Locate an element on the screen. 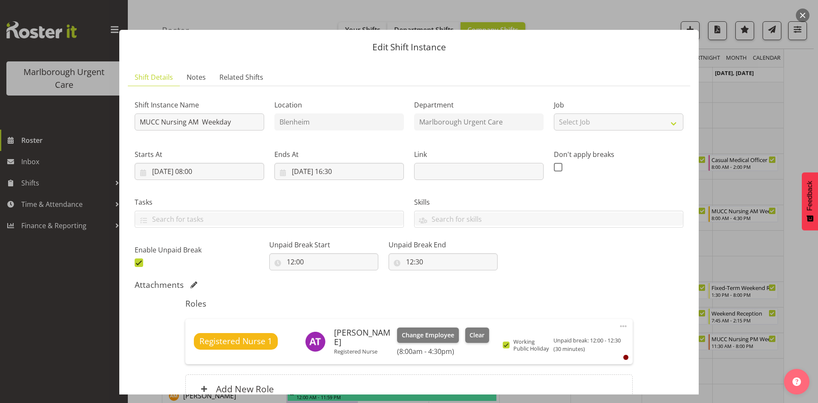 This screenshot has width=818, height=403. p: Edit Shift Instance is located at coordinates (409, 47).